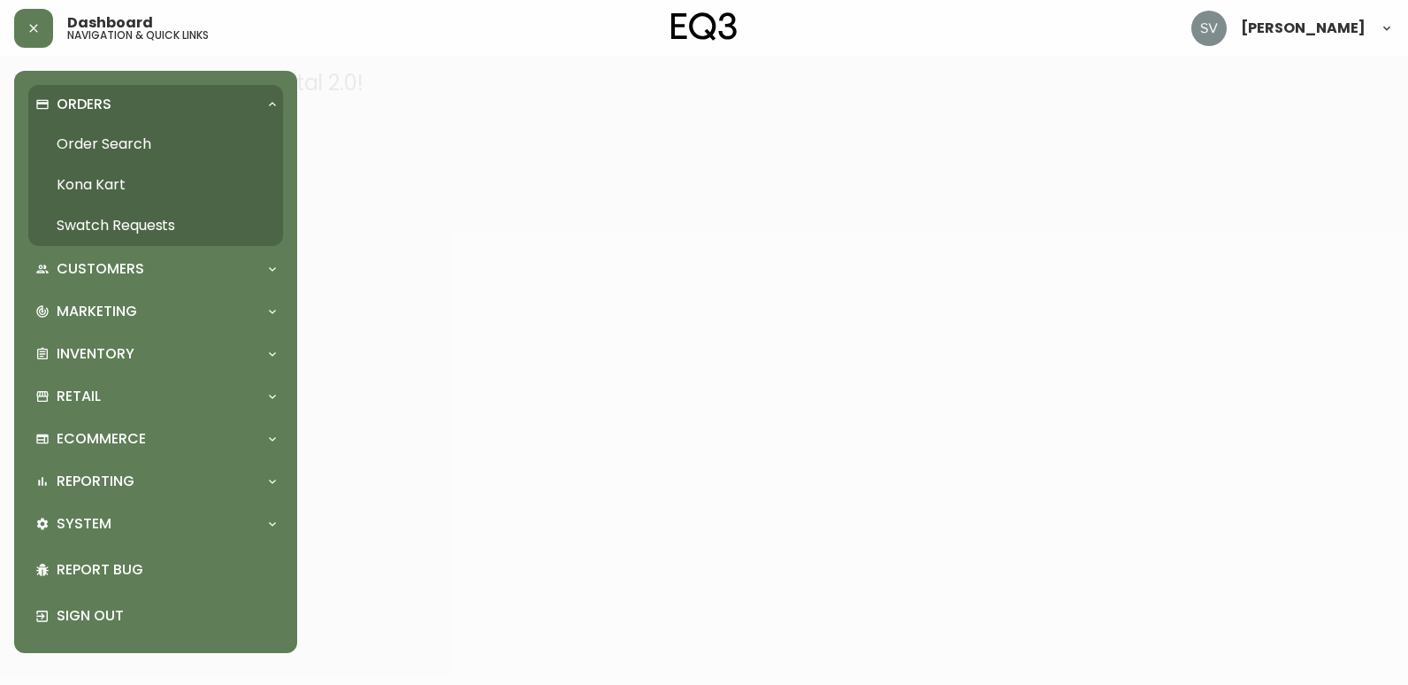 The width and height of the screenshot is (1408, 685). Describe the element at coordinates (96, 354) in the screenshot. I see `p: Inventory` at that location.